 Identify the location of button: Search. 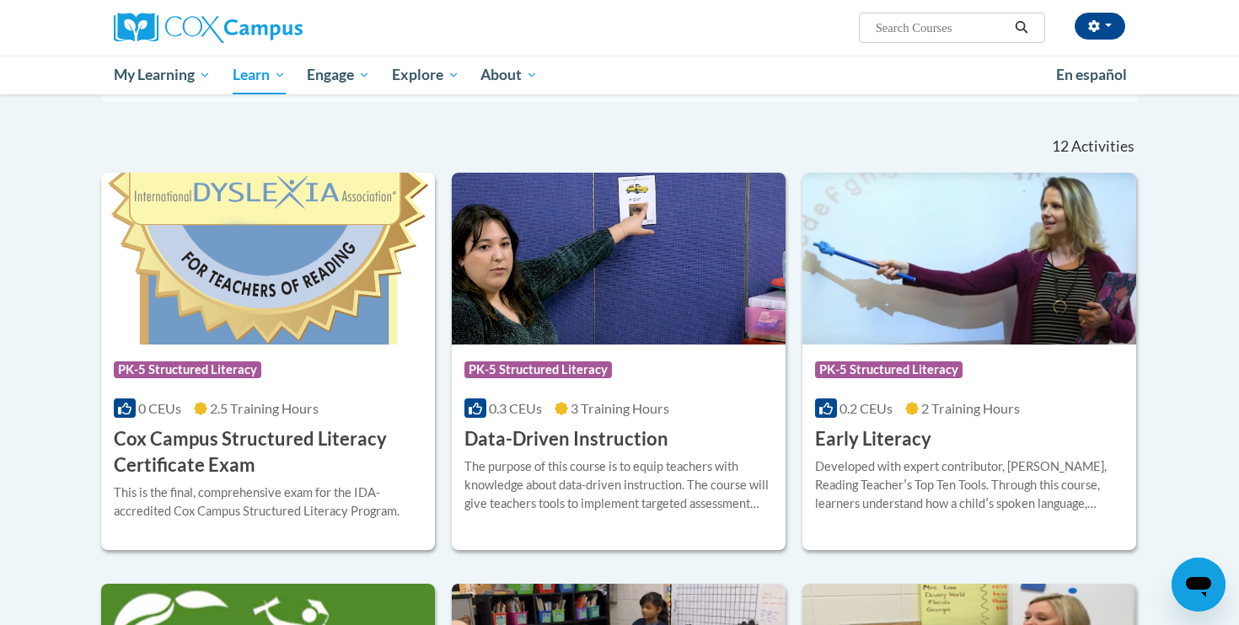
(1022, 28).